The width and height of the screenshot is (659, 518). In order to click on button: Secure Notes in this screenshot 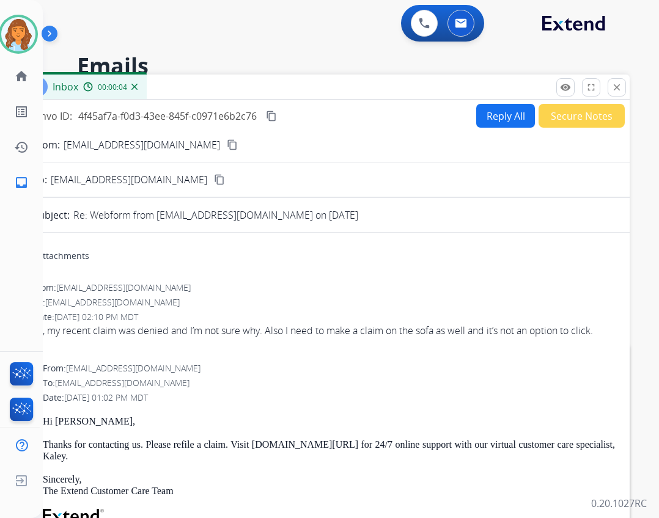, I will do `click(581, 116)`.